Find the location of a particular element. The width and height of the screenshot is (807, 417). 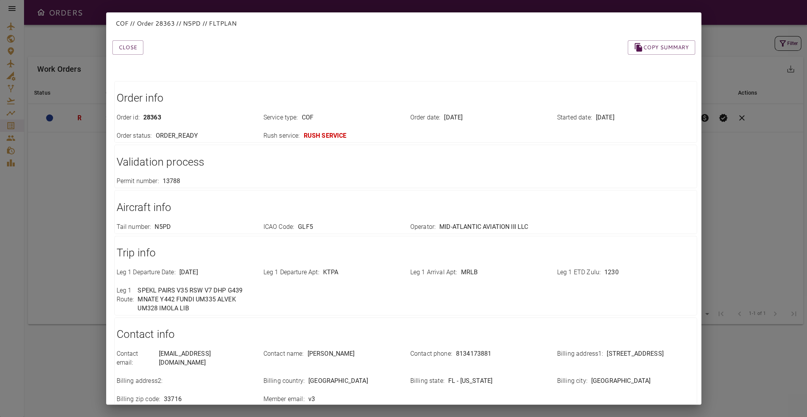

p: v3 is located at coordinates (311, 399).